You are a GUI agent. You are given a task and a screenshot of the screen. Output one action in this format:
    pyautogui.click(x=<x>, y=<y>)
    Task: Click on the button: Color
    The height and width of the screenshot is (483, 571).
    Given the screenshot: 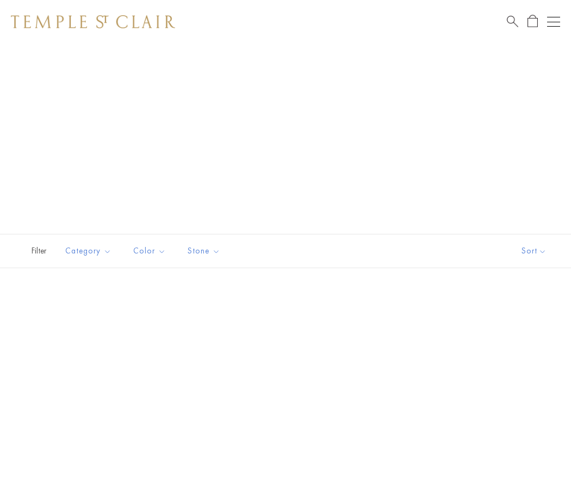 What is the action you would take?
    pyautogui.click(x=150, y=251)
    